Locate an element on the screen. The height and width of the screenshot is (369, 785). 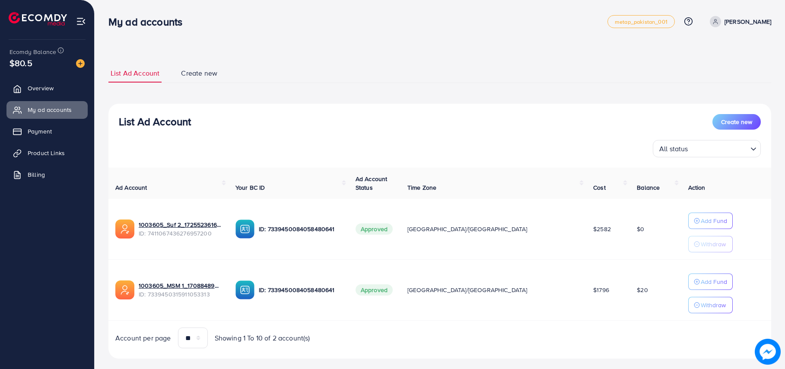
span: All status is located at coordinates (673, 149).